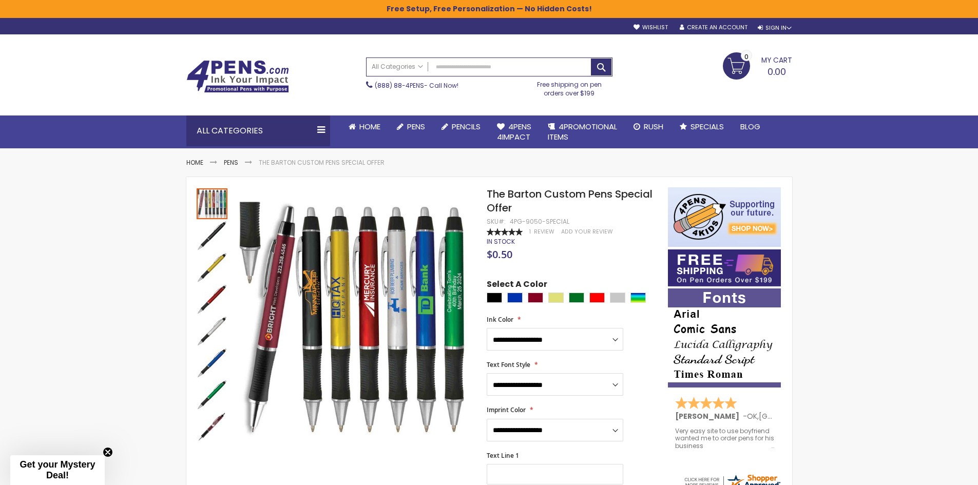 Image resolution: width=978 pixels, height=485 pixels. What do you see at coordinates (535, 298) in the screenshot?
I see `div: Burgundy` at bounding box center [535, 298].